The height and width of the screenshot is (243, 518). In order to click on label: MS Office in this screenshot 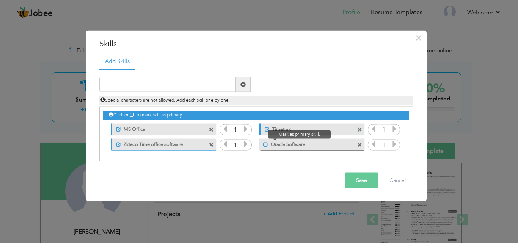, I will do `click(159, 128)`.